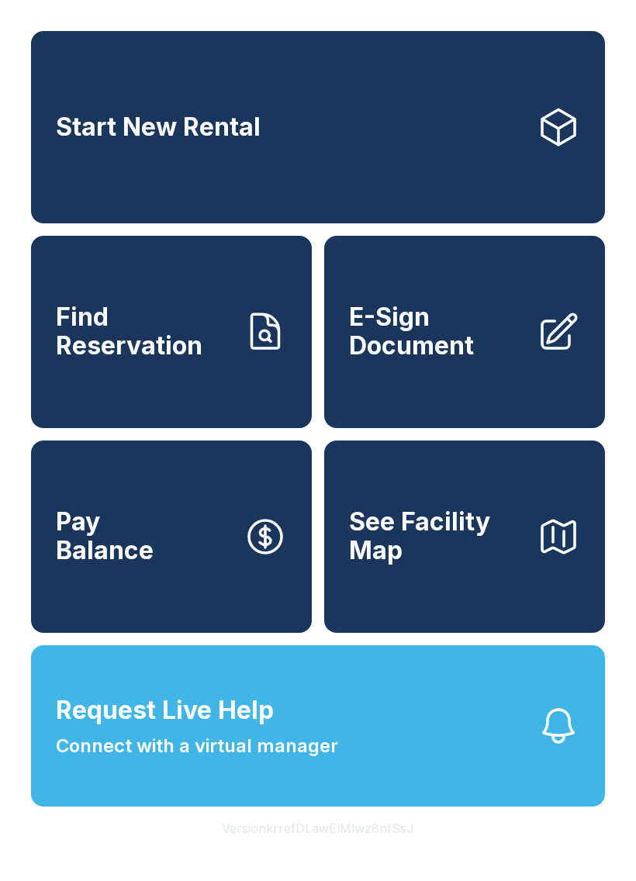  Describe the element at coordinates (437, 331) in the screenshot. I see `span: E-Sign Document` at that location.